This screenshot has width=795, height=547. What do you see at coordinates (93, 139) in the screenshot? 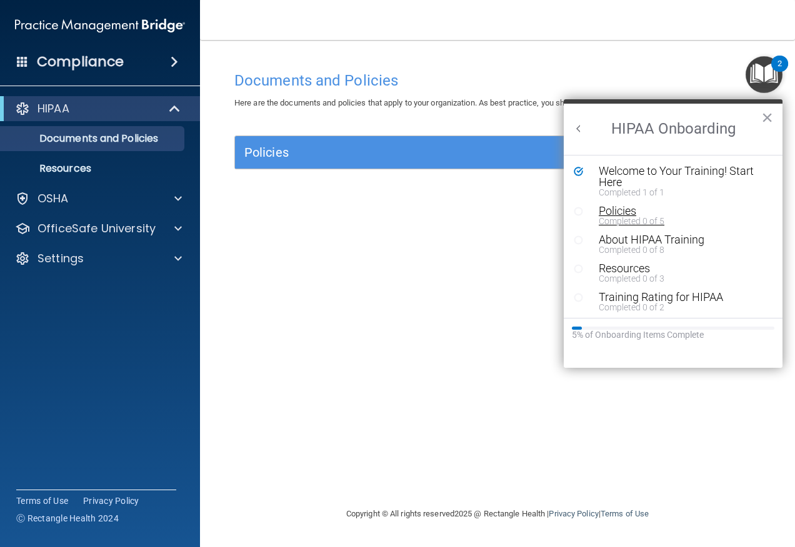
I see `p: Documents and Policies` at bounding box center [93, 139].